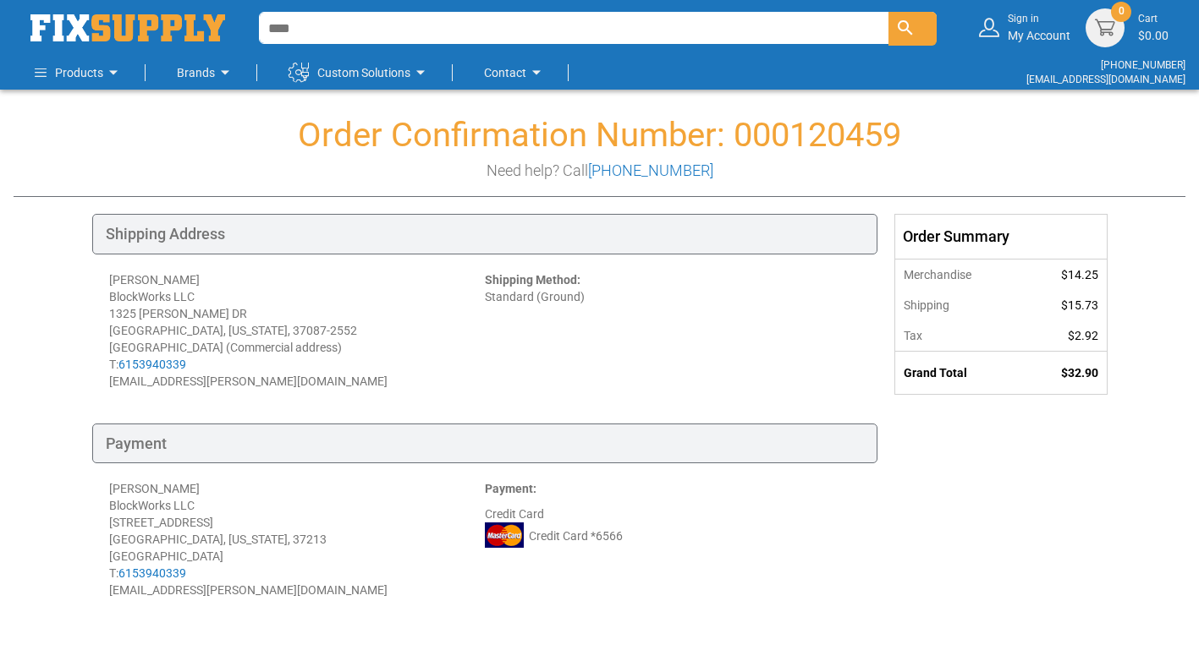 The height and width of the screenshot is (661, 1199). What do you see at coordinates (128, 28) in the screenshot?
I see `img: Fix Industrial Supply` at bounding box center [128, 28].